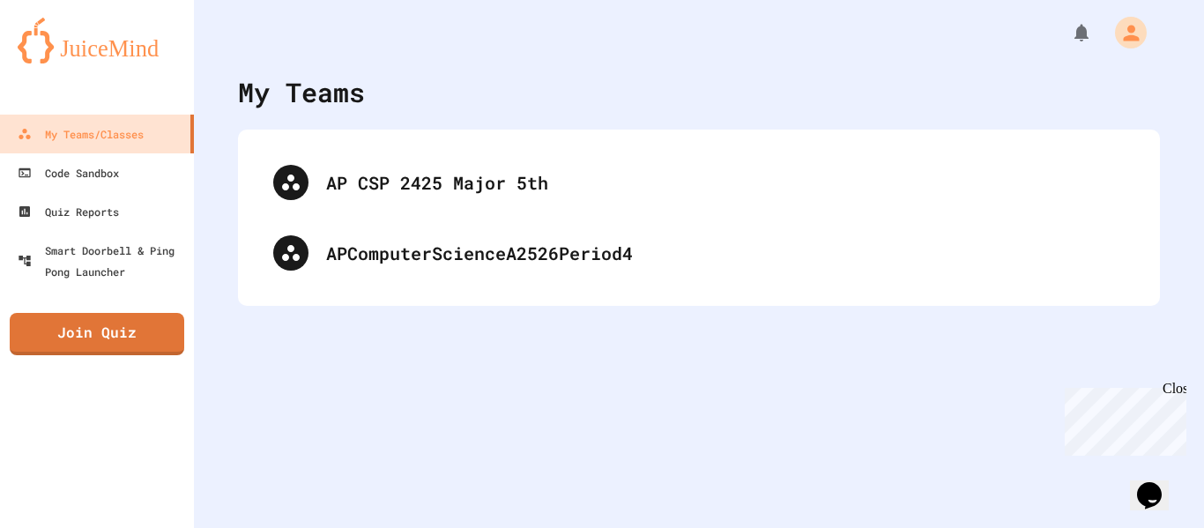 This screenshot has height=528, width=1204. What do you see at coordinates (68, 173) in the screenshot?
I see `div: Code Sandbox` at bounding box center [68, 173].